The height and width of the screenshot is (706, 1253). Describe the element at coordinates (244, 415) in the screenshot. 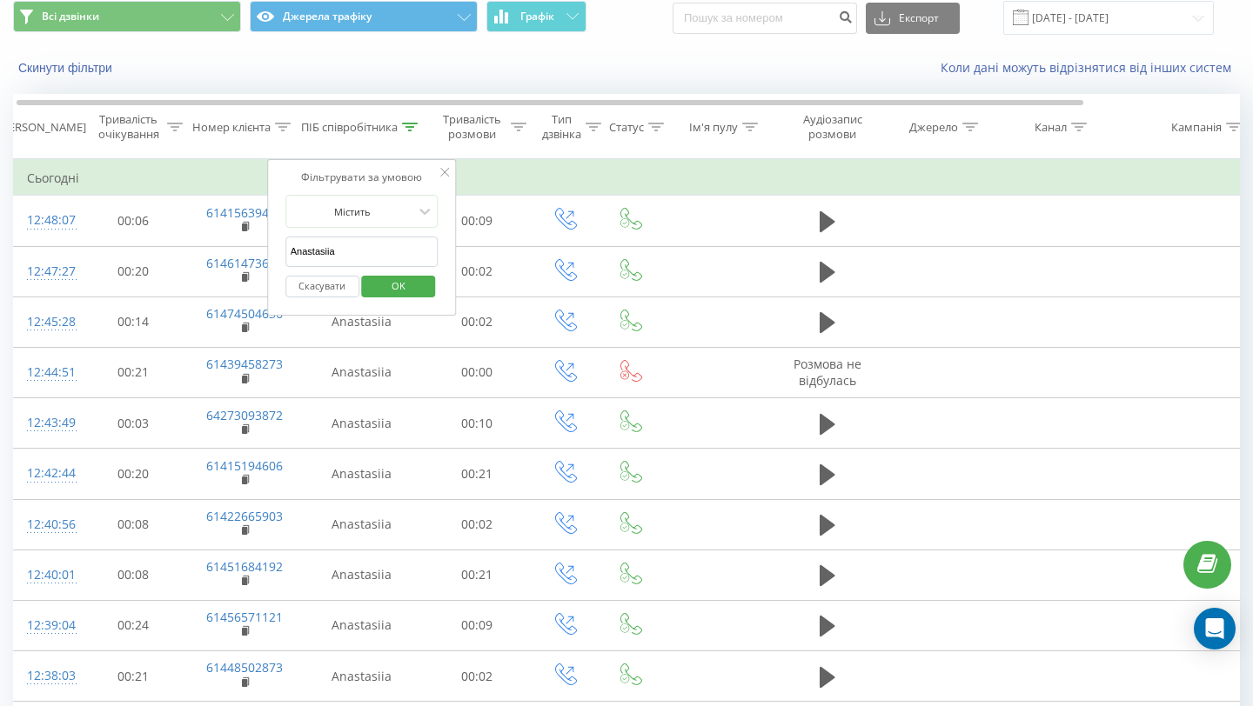

I see `a: 64273093872` at that location.